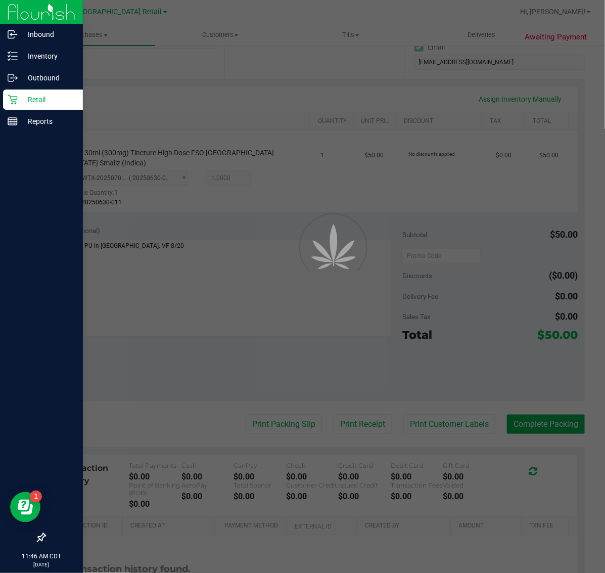  What do you see at coordinates (13, 100) in the screenshot?
I see `inline-svg: Retail` at bounding box center [13, 100].